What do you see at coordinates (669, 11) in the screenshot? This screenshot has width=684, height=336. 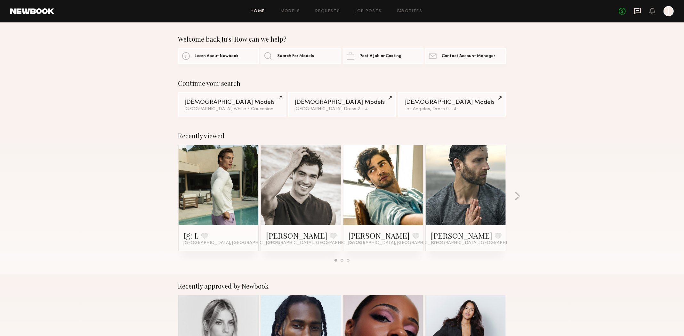 I see `a: J` at bounding box center [669, 11].